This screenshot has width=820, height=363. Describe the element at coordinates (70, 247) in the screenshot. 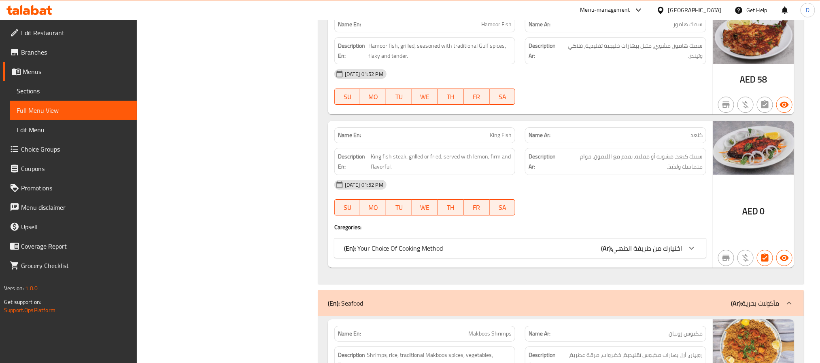

I see `a: Coverage Report` at that location.